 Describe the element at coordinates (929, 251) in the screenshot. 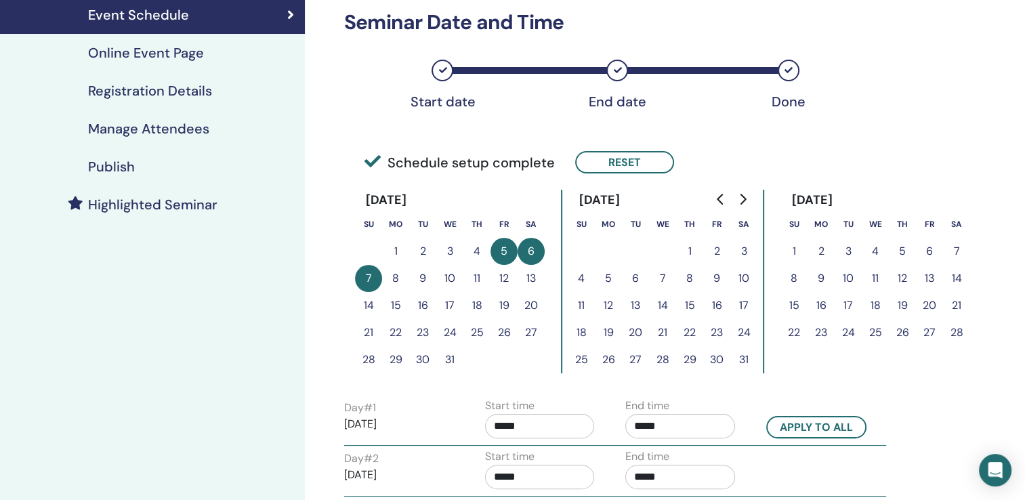

I see `button: 6` at that location.